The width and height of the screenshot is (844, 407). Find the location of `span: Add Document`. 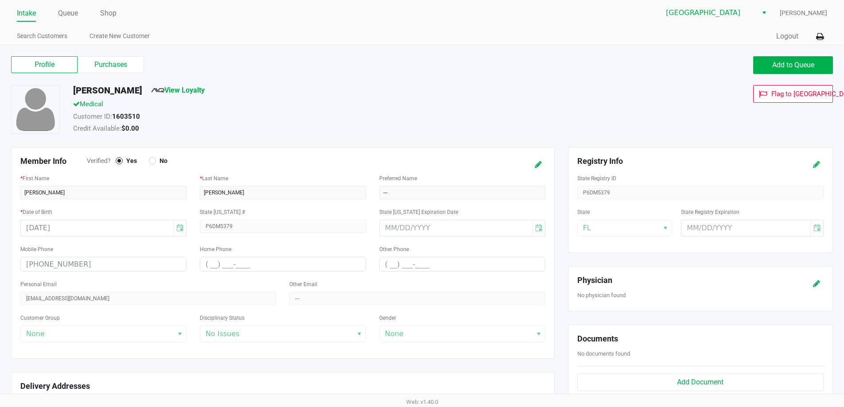

span: Add Document is located at coordinates (700, 382).